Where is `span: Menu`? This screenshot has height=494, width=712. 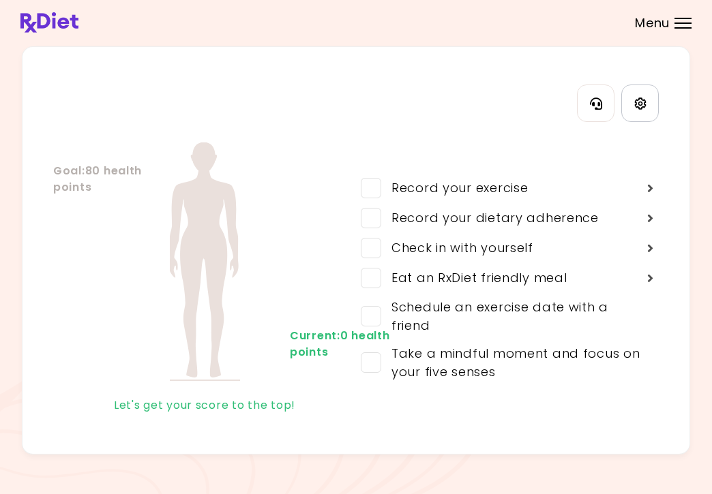
span: Menu is located at coordinates (652, 23).